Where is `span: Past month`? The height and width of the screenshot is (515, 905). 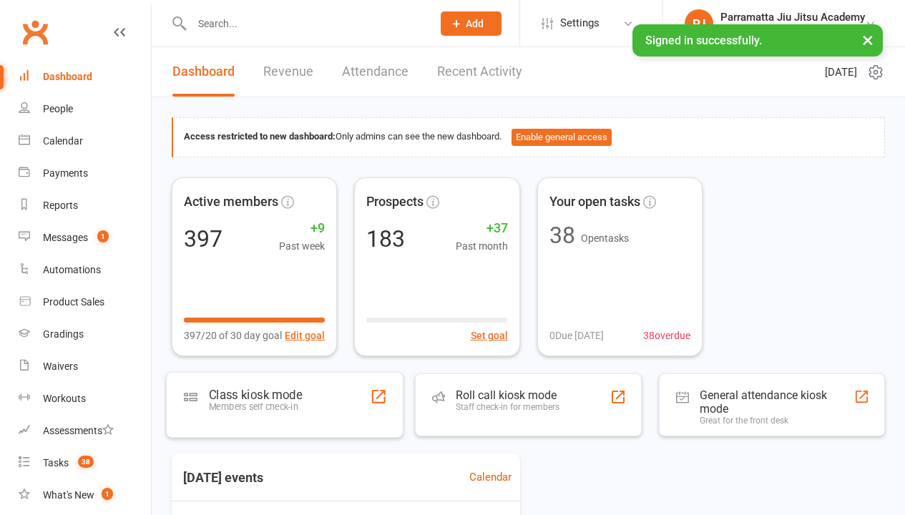
span: Past month is located at coordinates (481, 246).